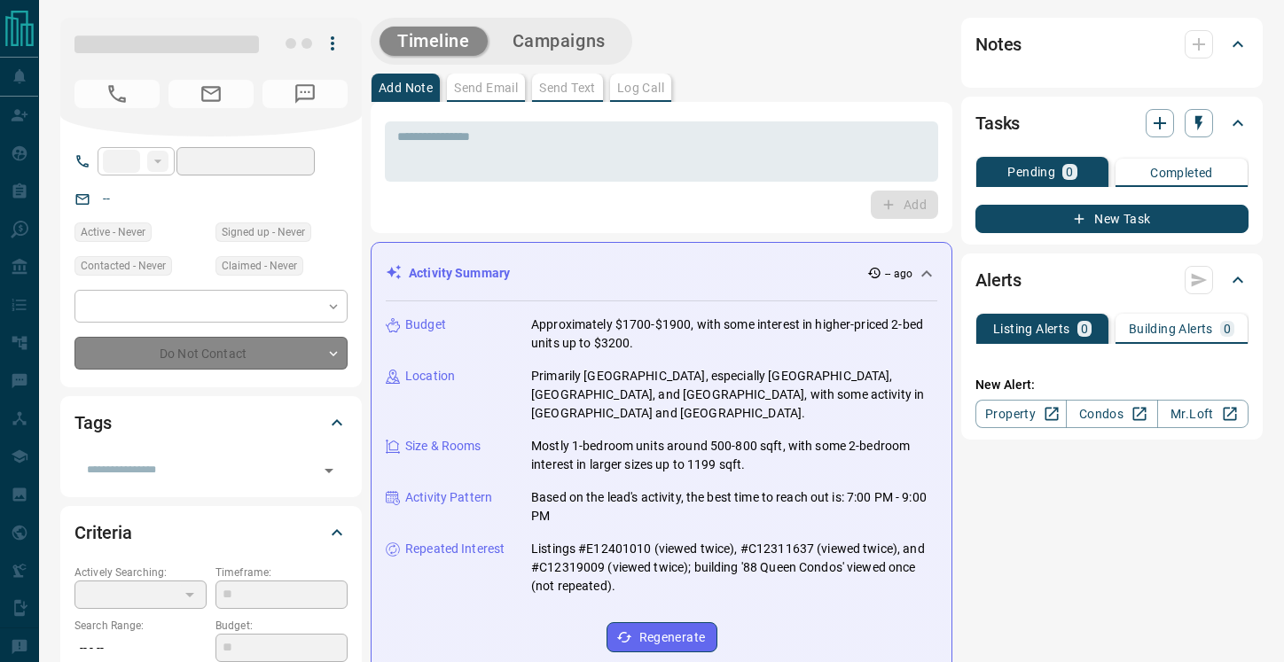 The height and width of the screenshot is (662, 1284). Describe the element at coordinates (1111, 414) in the screenshot. I see `a: Condos` at that location.